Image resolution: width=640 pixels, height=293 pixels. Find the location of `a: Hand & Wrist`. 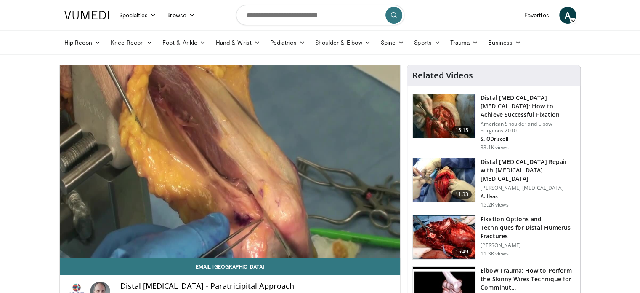

a: Hand & Wrist is located at coordinates (238, 43).